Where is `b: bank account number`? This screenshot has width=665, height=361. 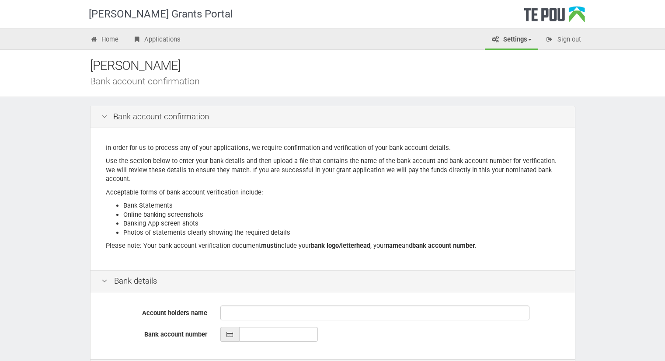
b: bank account number is located at coordinates (443, 246).